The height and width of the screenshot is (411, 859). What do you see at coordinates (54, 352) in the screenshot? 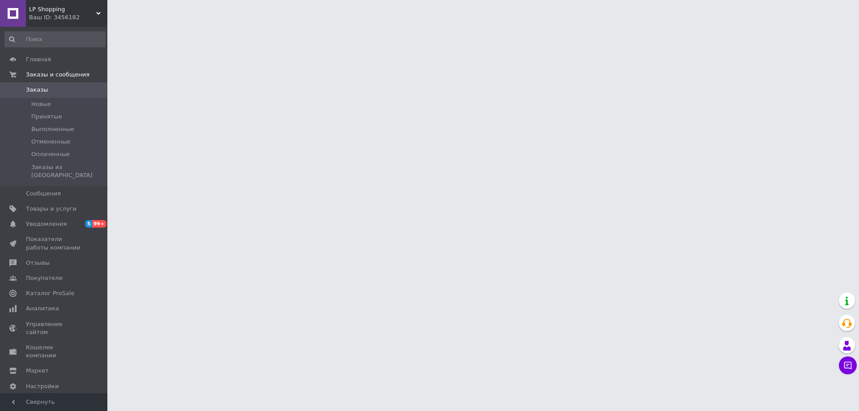
I see `span: Кошелек компании` at bounding box center [54, 352].